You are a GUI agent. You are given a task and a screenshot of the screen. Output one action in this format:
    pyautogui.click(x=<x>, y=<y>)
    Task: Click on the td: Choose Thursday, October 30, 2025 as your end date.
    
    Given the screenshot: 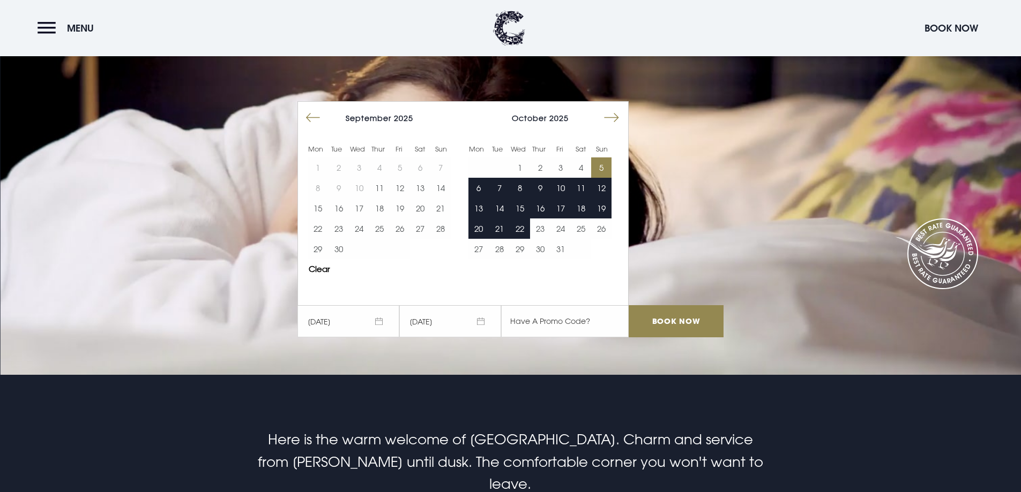 What is the action you would take?
    pyautogui.click(x=540, y=249)
    